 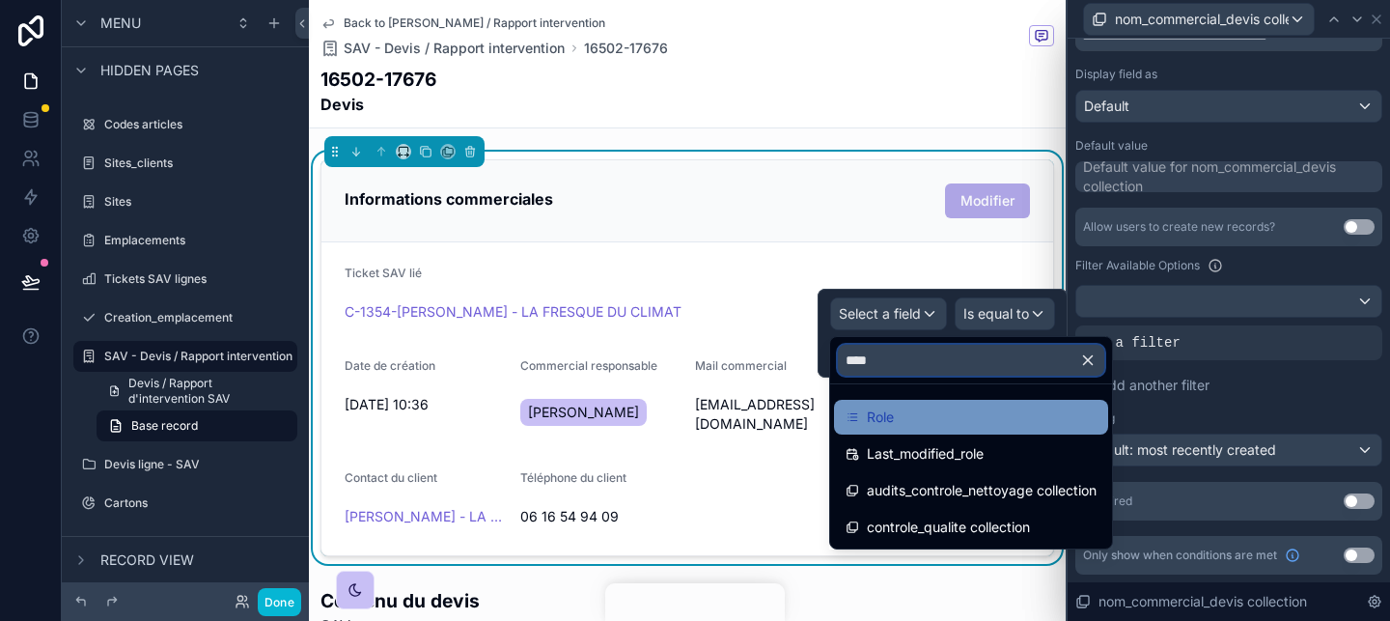 What do you see at coordinates (1229, 106) in the screenshot?
I see `button: Default` at bounding box center [1229, 106].